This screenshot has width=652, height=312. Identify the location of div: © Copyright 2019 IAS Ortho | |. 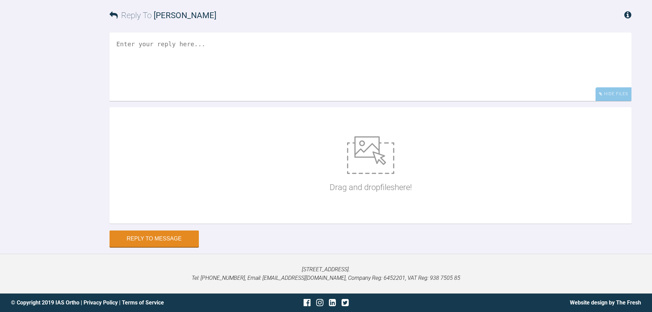
(116, 302).